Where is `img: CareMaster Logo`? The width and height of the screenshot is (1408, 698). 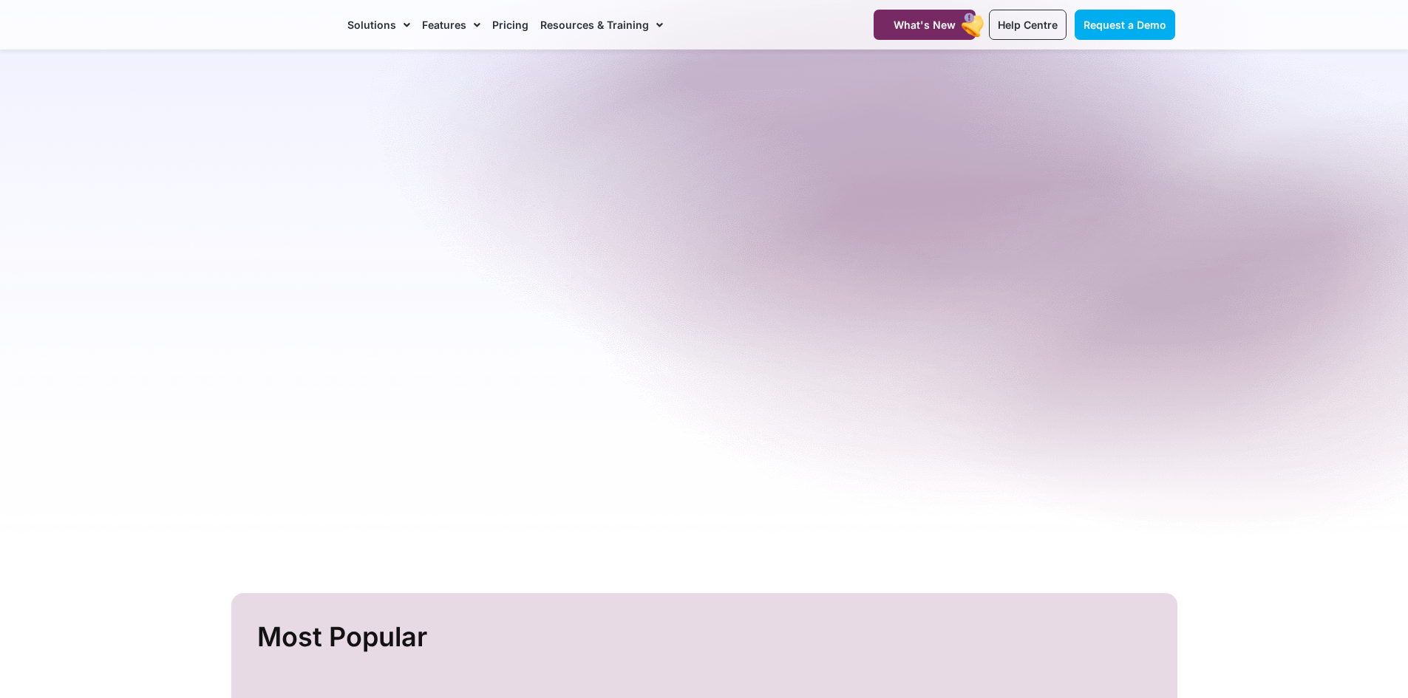 img: CareMaster Logo is located at coordinates (283, 25).